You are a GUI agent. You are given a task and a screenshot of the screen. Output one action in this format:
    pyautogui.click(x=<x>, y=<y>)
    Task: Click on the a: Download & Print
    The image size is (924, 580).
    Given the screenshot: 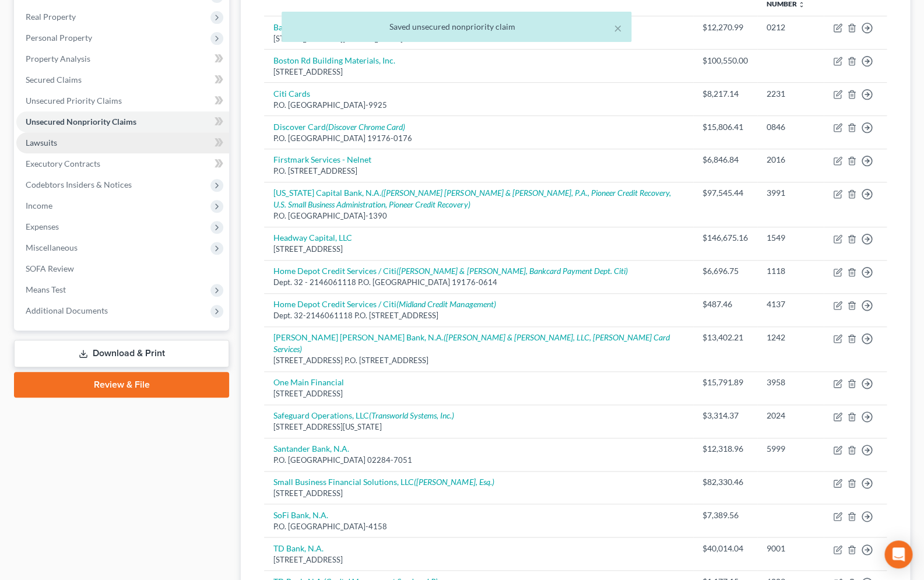 What is the action you would take?
    pyautogui.click(x=121, y=353)
    